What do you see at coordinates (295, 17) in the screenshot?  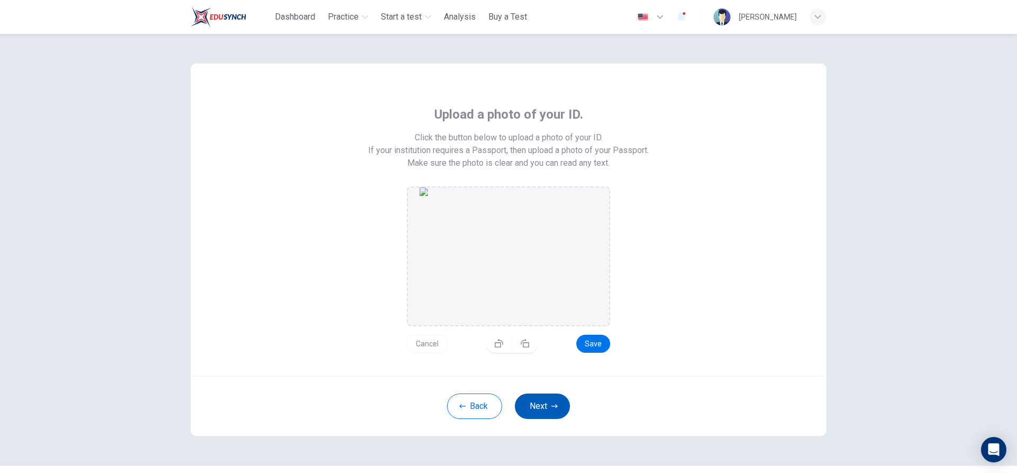 I see `span: Dashboard` at bounding box center [295, 17].